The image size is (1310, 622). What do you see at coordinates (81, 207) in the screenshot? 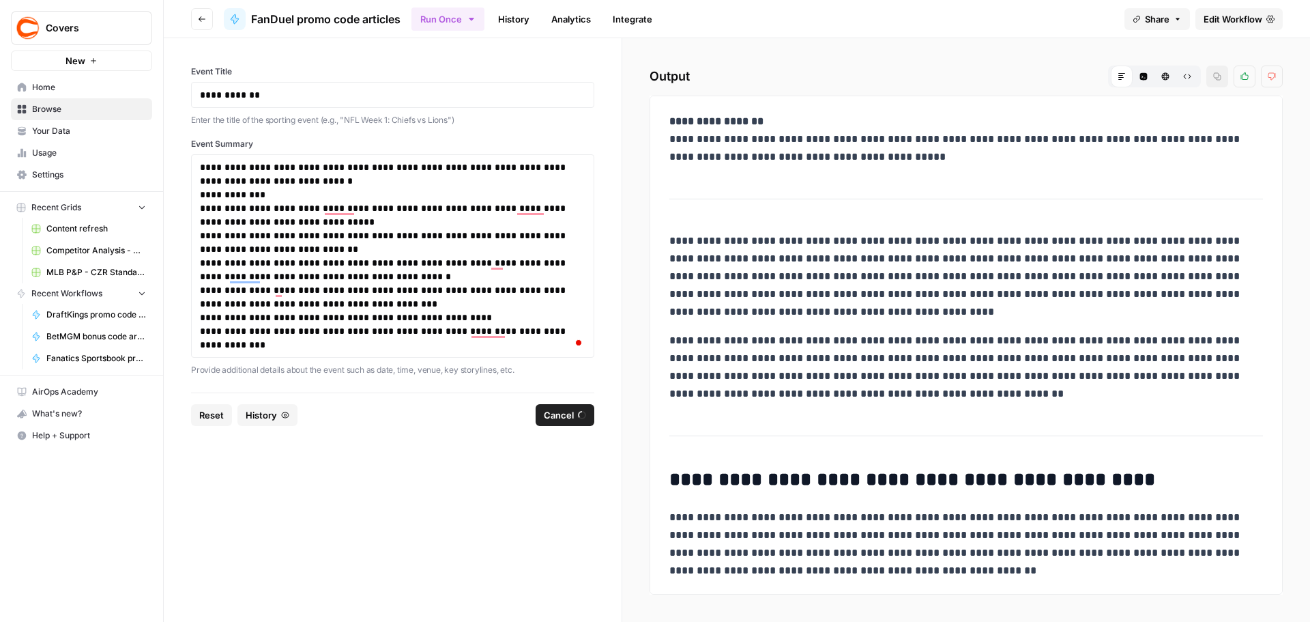
I see `button: Recent Grids` at bounding box center [81, 207].